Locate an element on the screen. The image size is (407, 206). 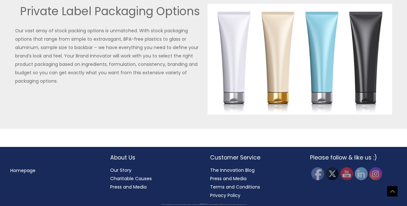
h2: Customer Service is located at coordinates (254, 157).